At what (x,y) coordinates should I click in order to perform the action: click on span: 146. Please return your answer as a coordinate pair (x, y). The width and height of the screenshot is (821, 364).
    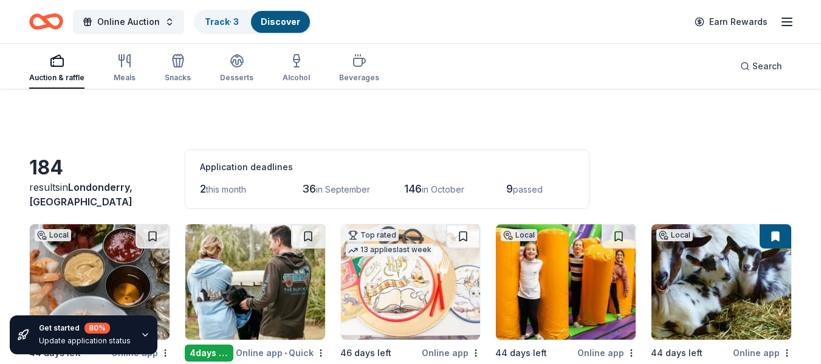
    Looking at the image, I should click on (413, 188).